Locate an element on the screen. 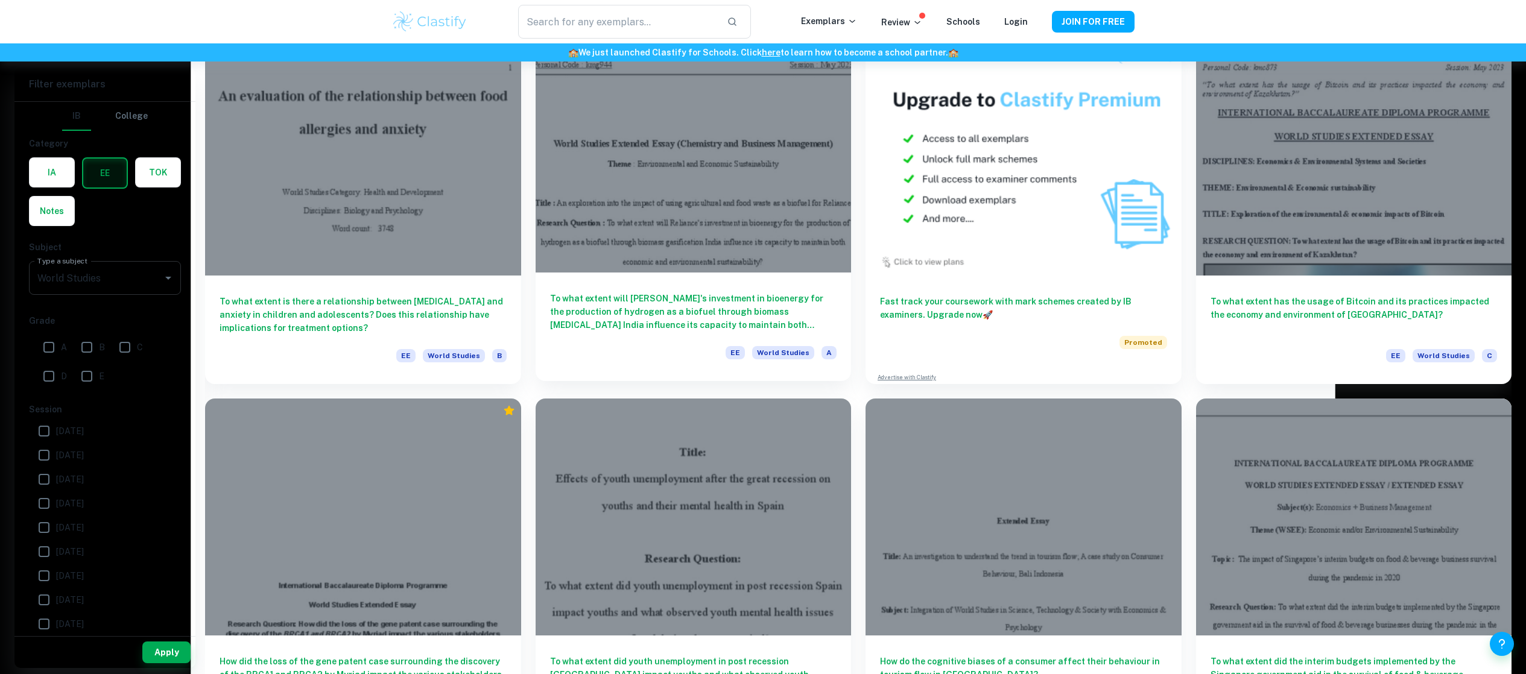 The width and height of the screenshot is (1526, 674). span: E is located at coordinates (101, 376).